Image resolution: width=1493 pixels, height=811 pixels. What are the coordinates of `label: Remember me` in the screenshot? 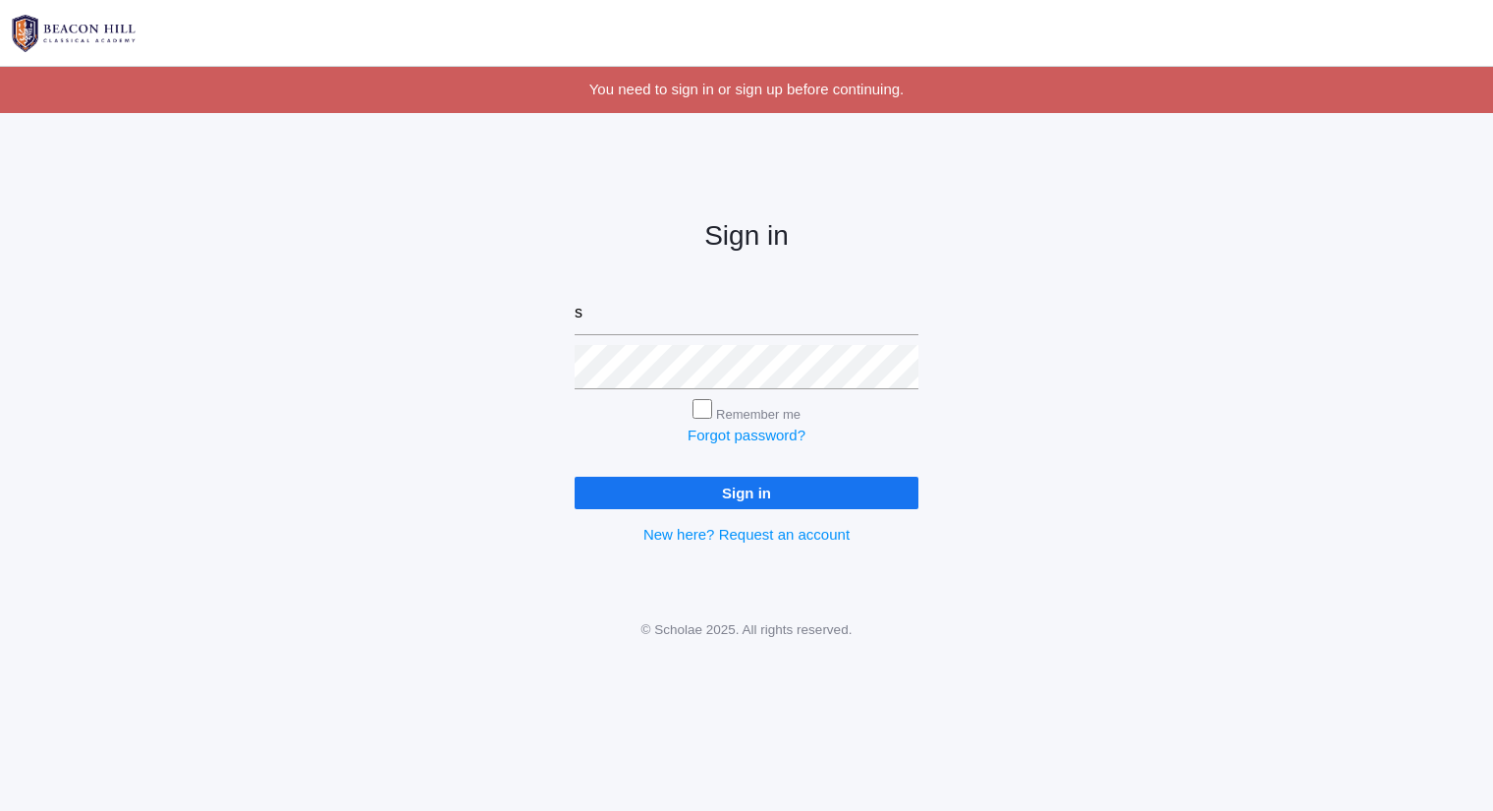 It's located at (758, 414).